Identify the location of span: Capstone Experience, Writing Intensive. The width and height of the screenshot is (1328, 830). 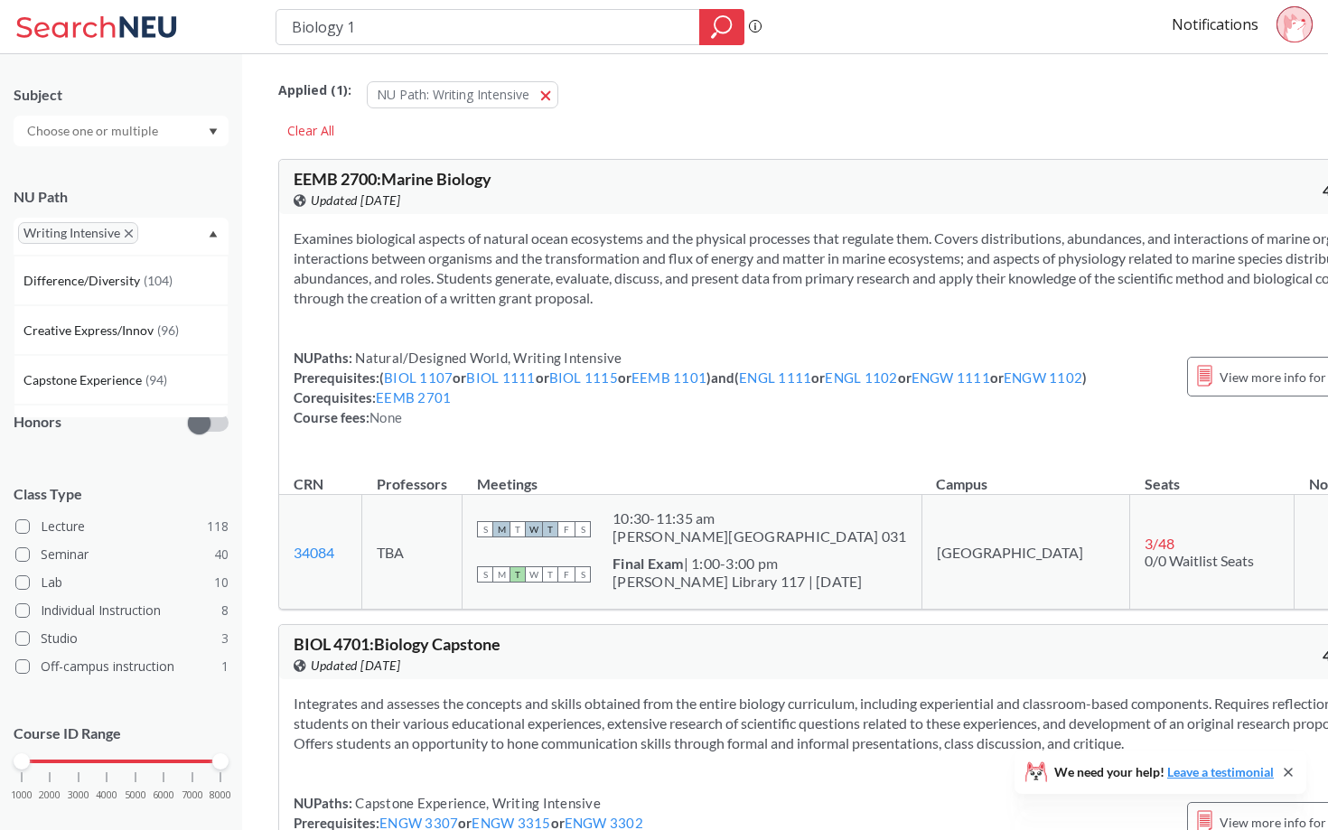
(476, 803).